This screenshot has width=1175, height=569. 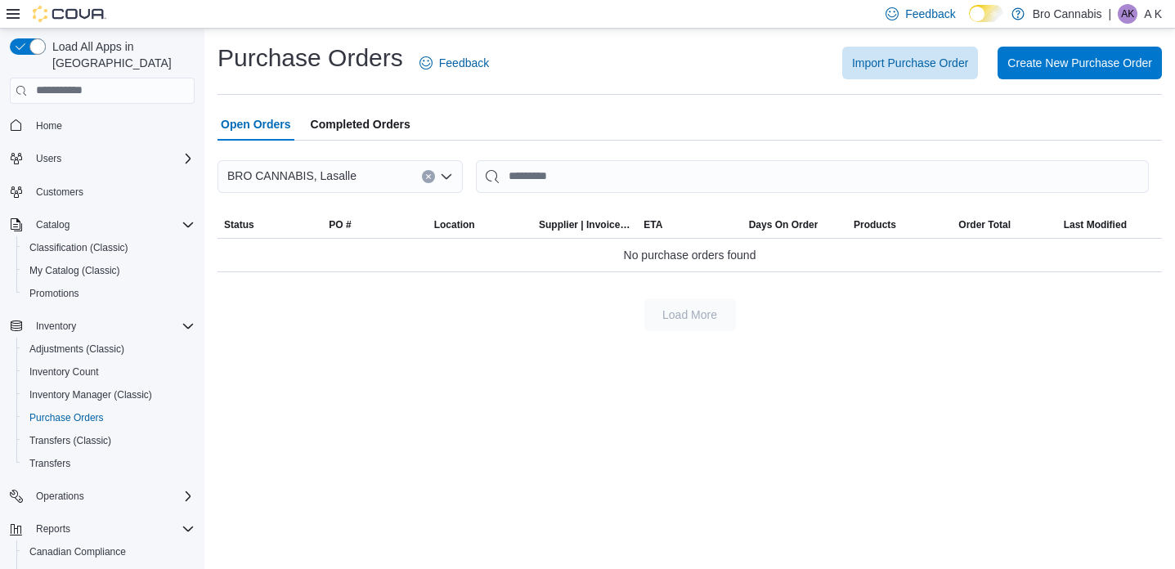 What do you see at coordinates (292, 176) in the screenshot?
I see `span: BRO CANNABIS, Lasalle` at bounding box center [292, 176].